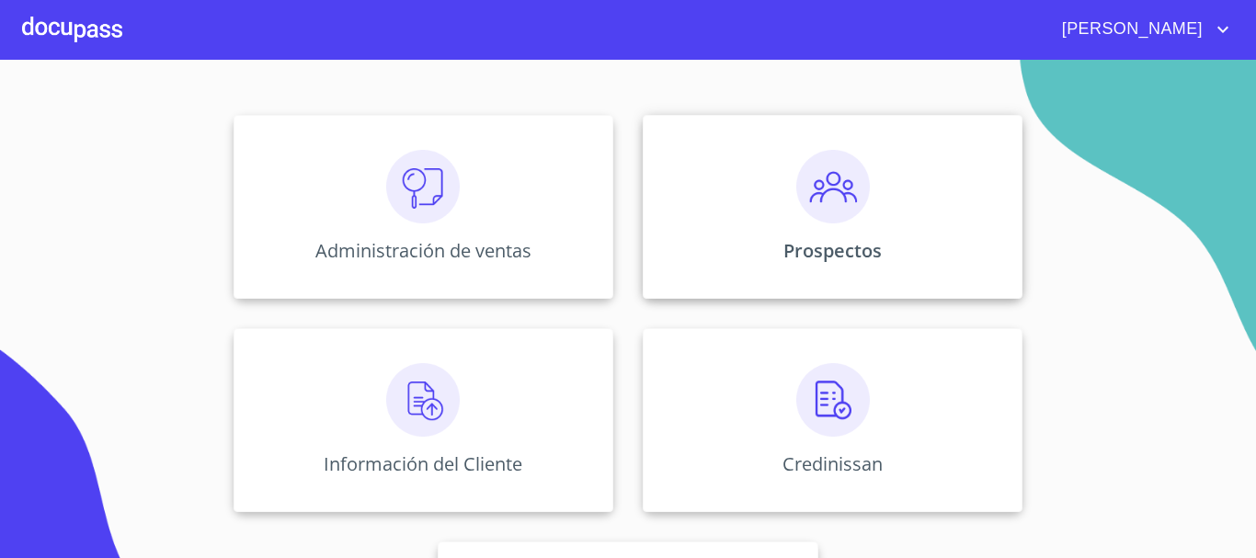 This screenshot has height=558, width=1256. Describe the element at coordinates (1141, 29) in the screenshot. I see `button: account of current user` at that location.